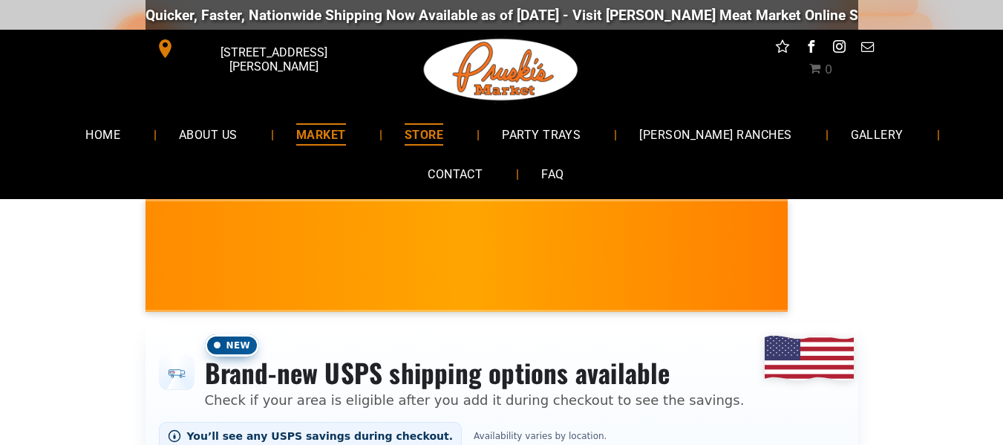 The image size is (1003, 445). Describe the element at coordinates (540, 436) in the screenshot. I see `span: Availability varies by location.` at that location.